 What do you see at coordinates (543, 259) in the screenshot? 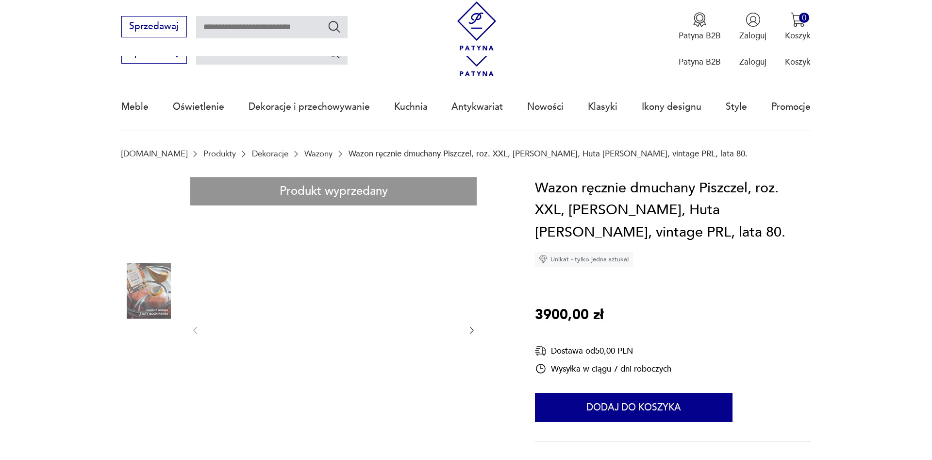
I see `img: Ikona diamentu` at bounding box center [543, 259].